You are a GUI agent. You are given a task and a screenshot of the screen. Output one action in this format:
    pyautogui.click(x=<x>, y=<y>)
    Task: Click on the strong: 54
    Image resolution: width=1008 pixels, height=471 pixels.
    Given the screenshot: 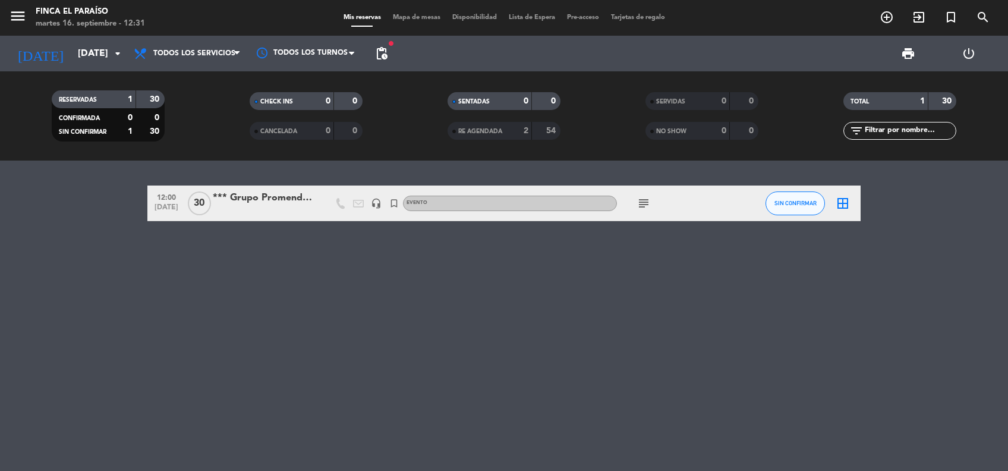 What is the action you would take?
    pyautogui.click(x=552, y=131)
    